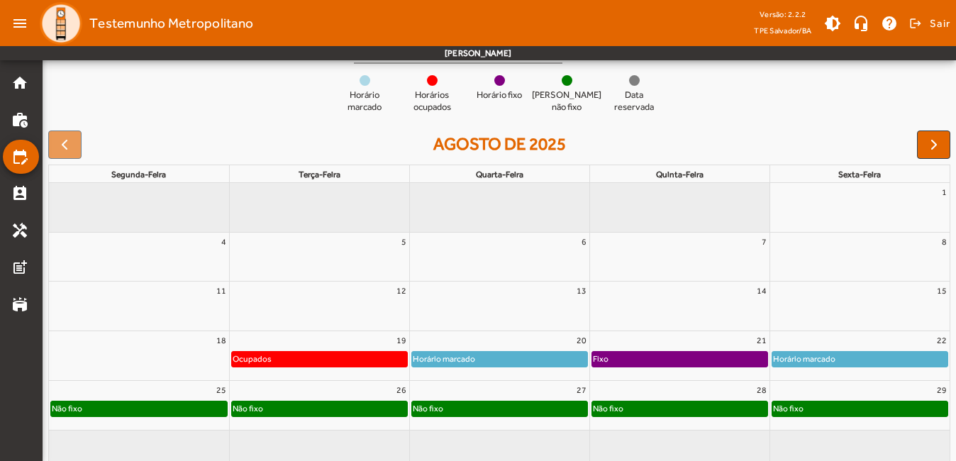 Image resolution: width=956 pixels, height=461 pixels. Describe the element at coordinates (139, 257) in the screenshot. I see `td: 4 de agosto de 2025` at that location.